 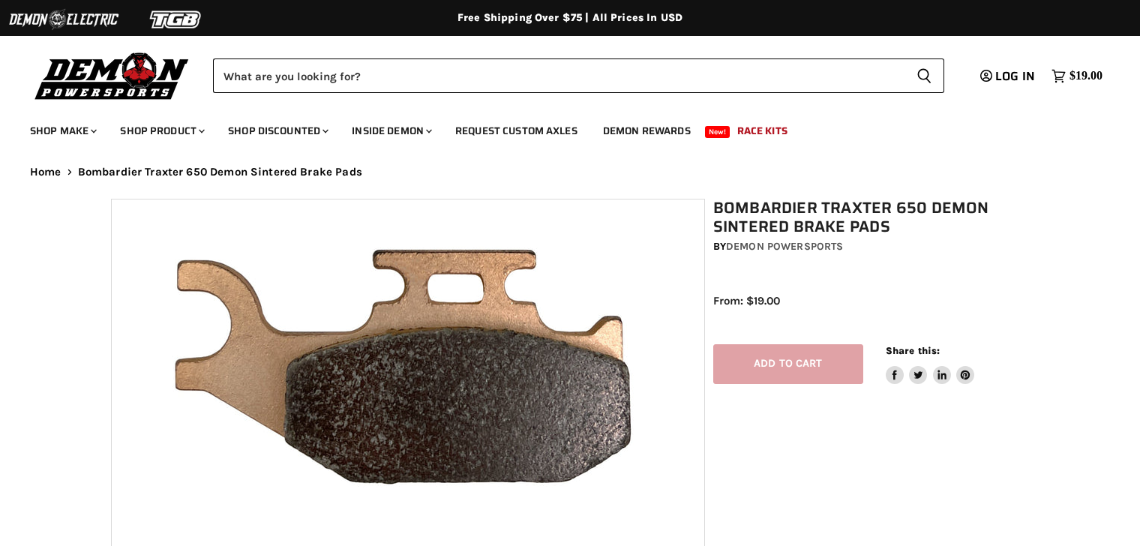 I want to click on div: by, so click(x=876, y=247).